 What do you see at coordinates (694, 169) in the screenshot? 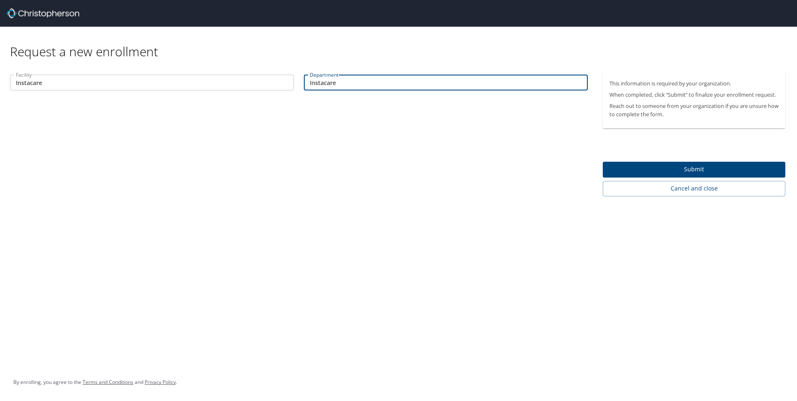
I see `span: Submit` at bounding box center [694, 169].